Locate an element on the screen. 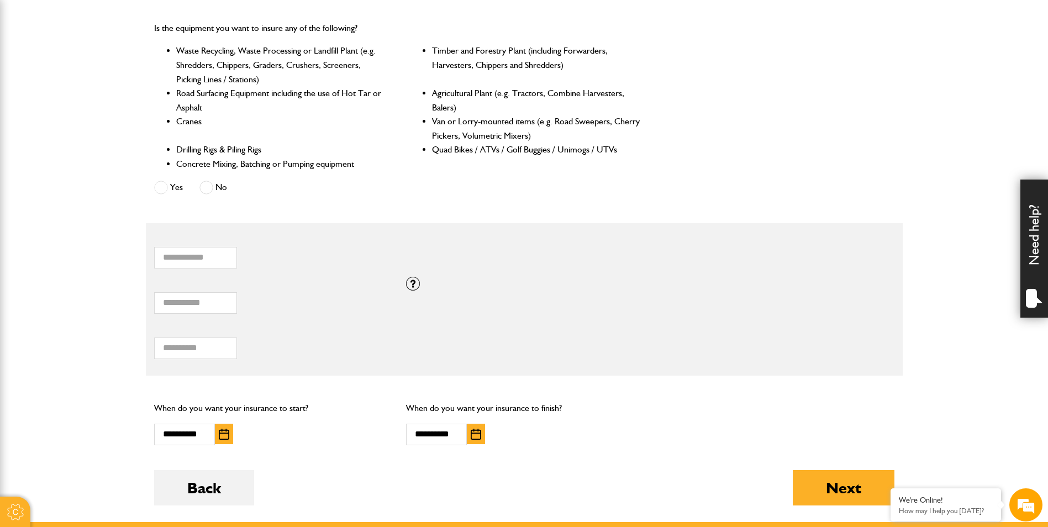 The image size is (1048, 527). p: Is the equipment you want to insure any of the following? is located at coordinates (398, 28).